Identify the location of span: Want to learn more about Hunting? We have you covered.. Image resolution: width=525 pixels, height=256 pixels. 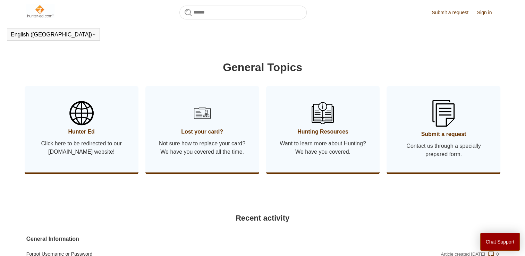
(323, 148).